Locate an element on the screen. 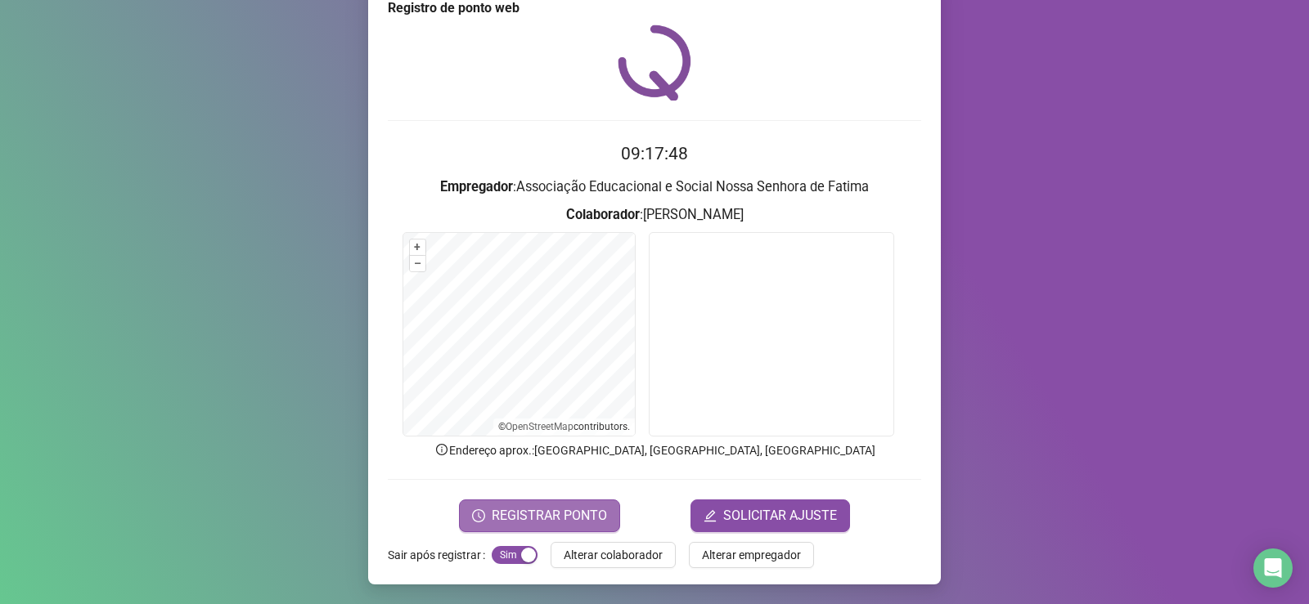 This screenshot has width=1309, height=604. span: clock-circle is located at coordinates (478, 516).